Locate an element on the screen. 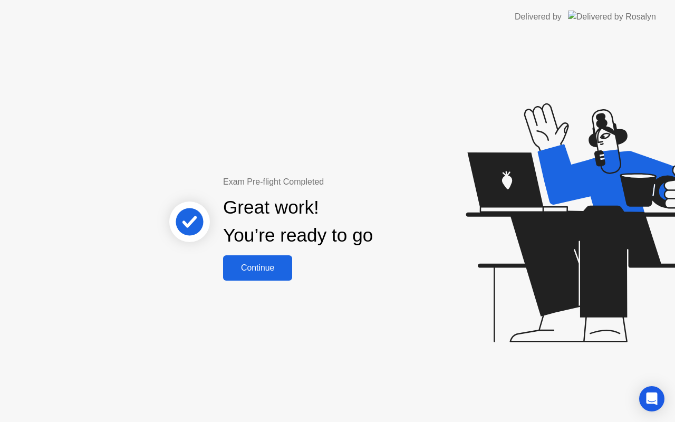 This screenshot has height=422, width=675. img: Delivered by Rosalyn is located at coordinates (612, 16).